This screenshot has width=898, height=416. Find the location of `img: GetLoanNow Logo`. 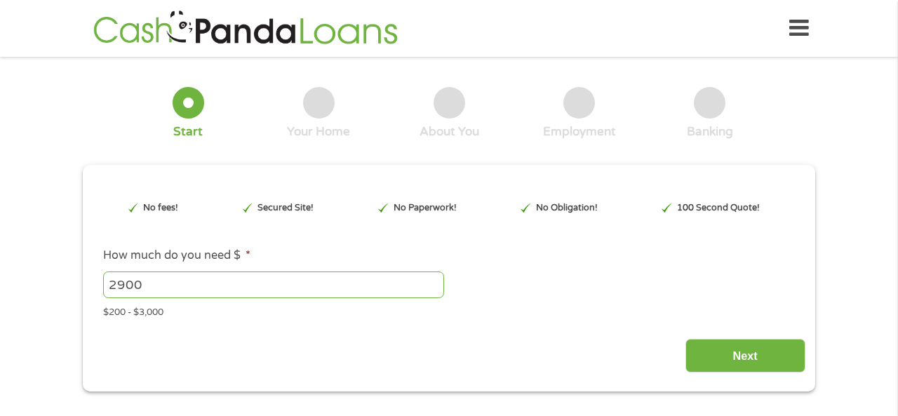

img: GetLoanNow Logo is located at coordinates (245, 28).